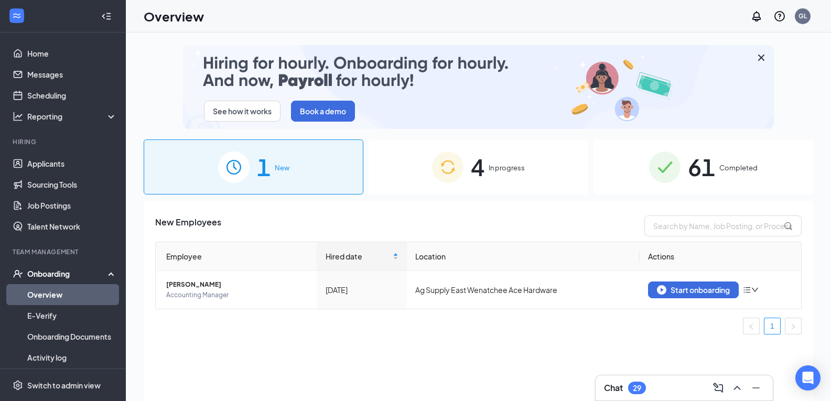  Describe the element at coordinates (807, 378) in the screenshot. I see `div: Open Intercom Messenger` at that location.